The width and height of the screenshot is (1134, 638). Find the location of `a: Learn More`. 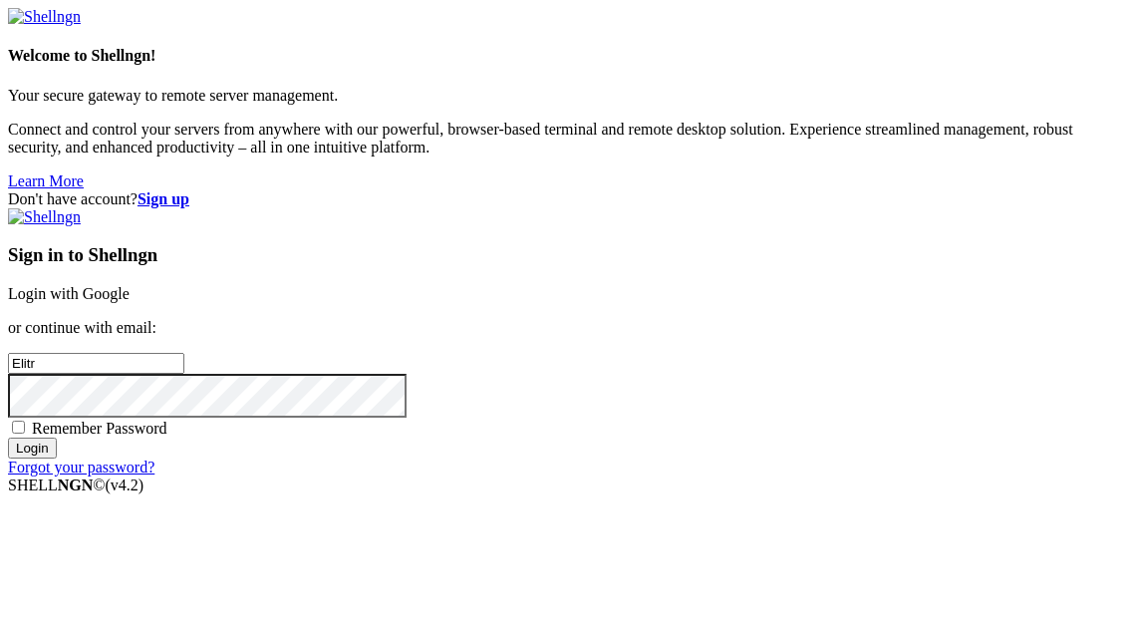

a: Learn More is located at coordinates (46, 180).